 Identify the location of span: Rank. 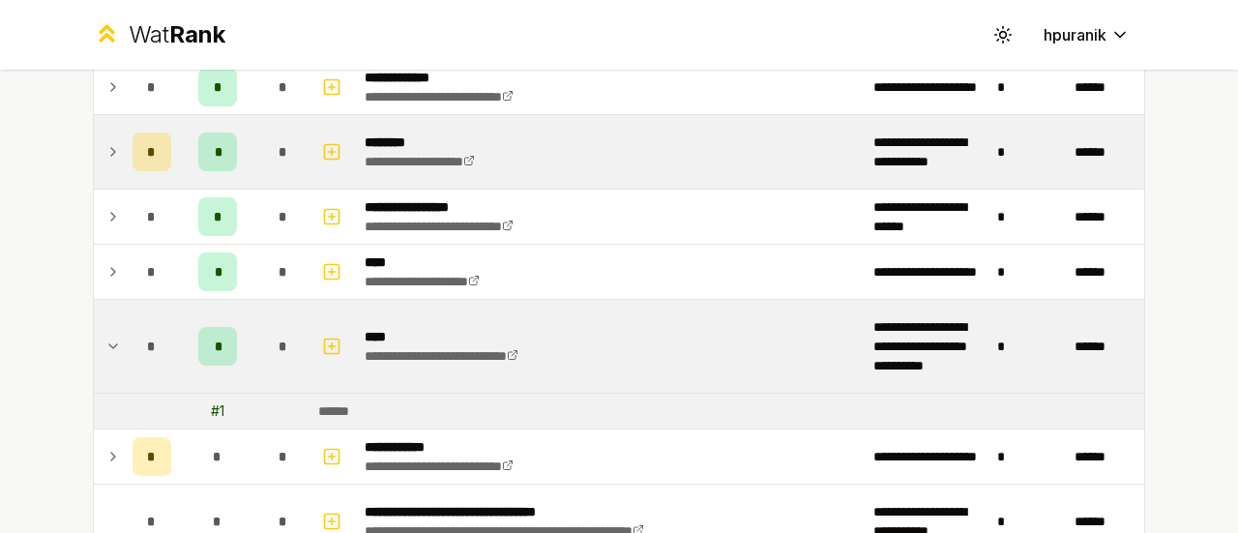
(197, 34).